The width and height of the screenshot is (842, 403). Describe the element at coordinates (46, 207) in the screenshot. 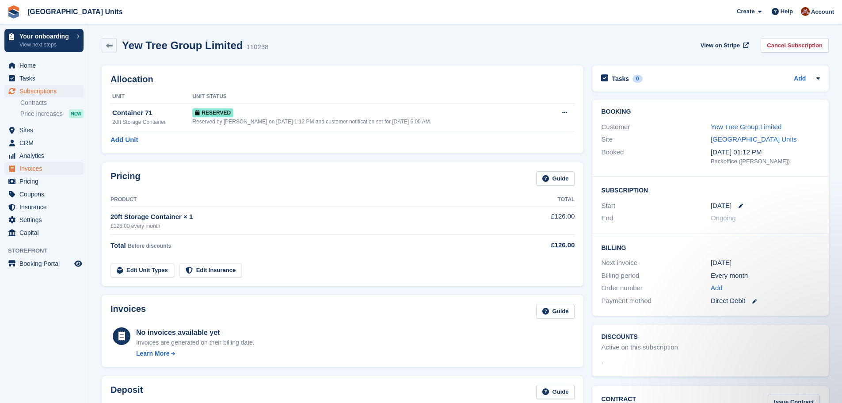

I see `span: Insurance` at that location.